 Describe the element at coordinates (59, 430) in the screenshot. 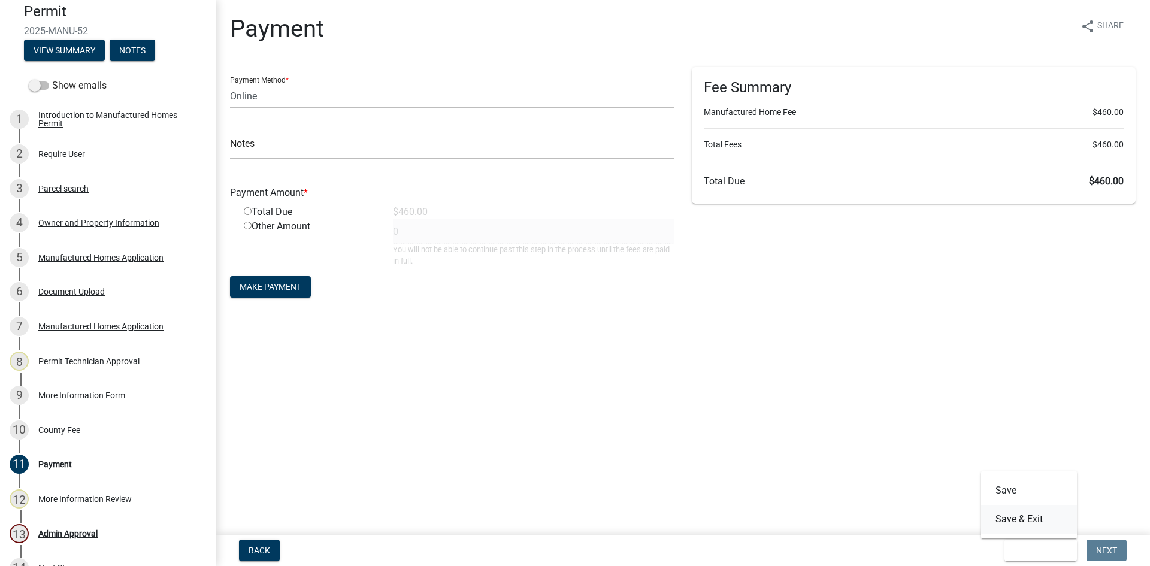

I see `div: County Fee` at that location.